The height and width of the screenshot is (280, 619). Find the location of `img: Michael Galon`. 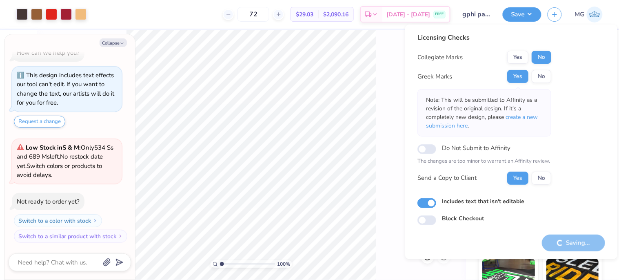

img: Michael Galon is located at coordinates (595, 14).